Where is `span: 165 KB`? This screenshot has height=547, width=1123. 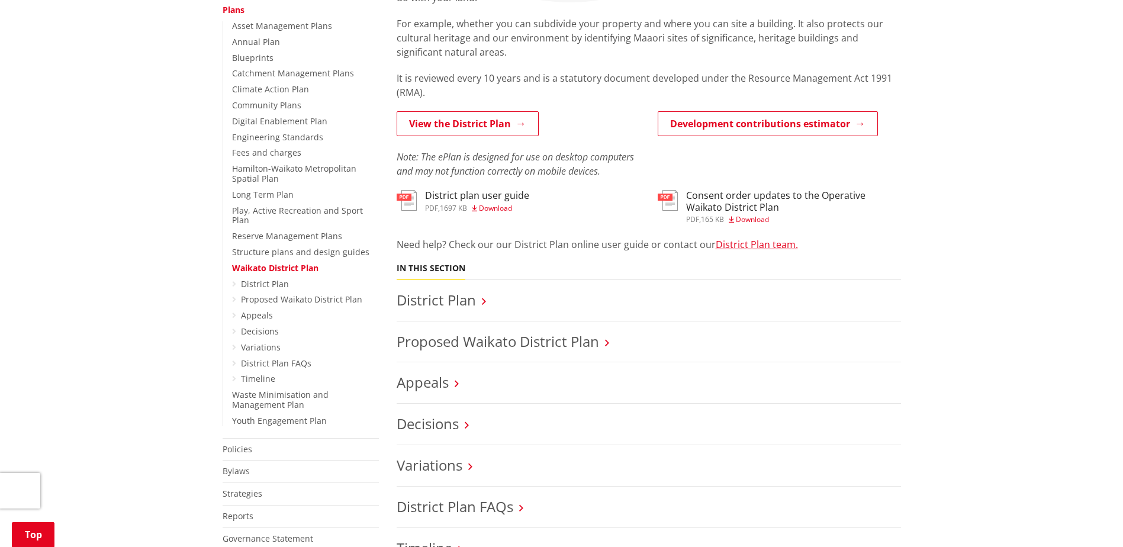 span: 165 KB is located at coordinates (712, 219).